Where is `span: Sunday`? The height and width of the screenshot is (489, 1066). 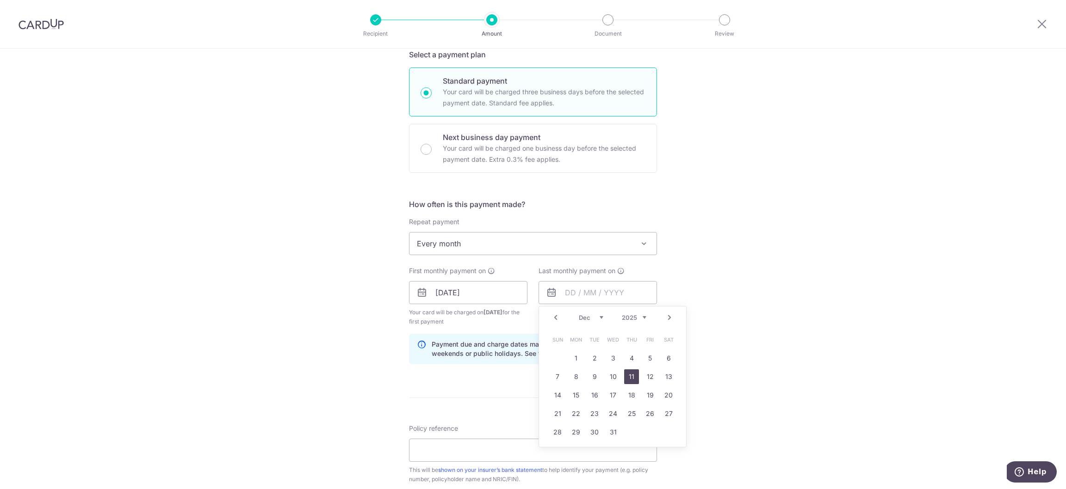
span: Sunday is located at coordinates (557, 340).